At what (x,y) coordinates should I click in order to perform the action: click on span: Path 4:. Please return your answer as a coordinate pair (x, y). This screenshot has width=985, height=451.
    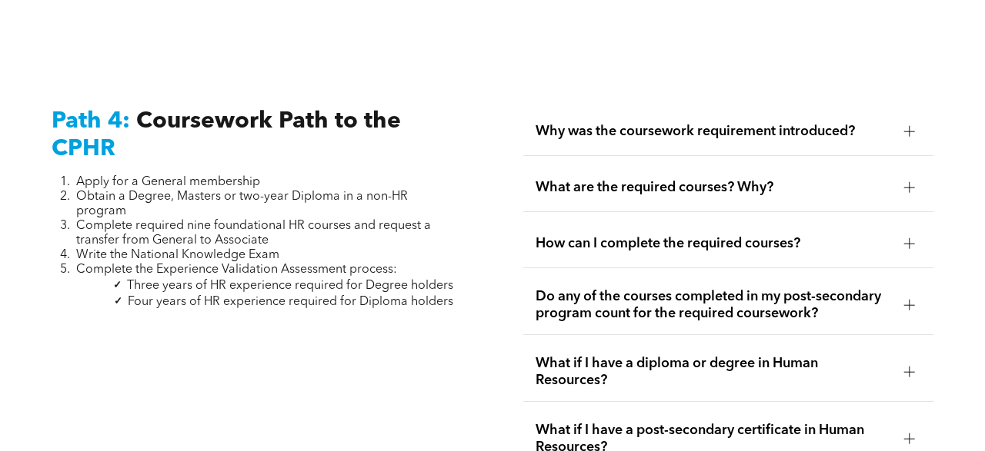
    Looking at the image, I should click on (91, 122).